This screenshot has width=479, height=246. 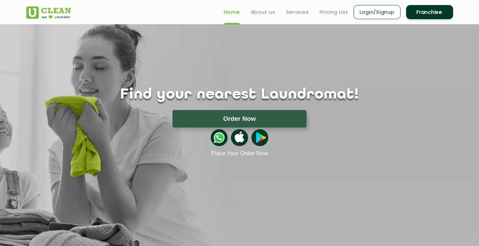 I want to click on img: playstoreicon.png, so click(x=260, y=137).